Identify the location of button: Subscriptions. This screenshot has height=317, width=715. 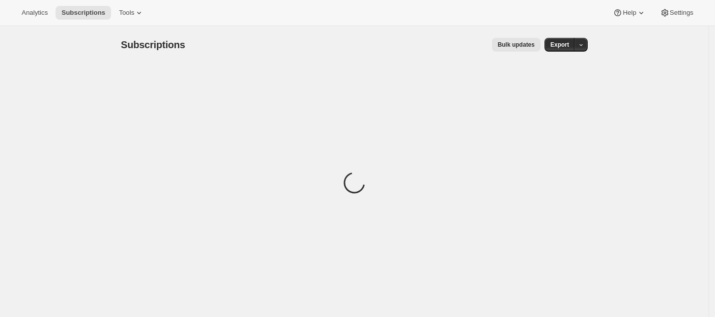
(83, 13).